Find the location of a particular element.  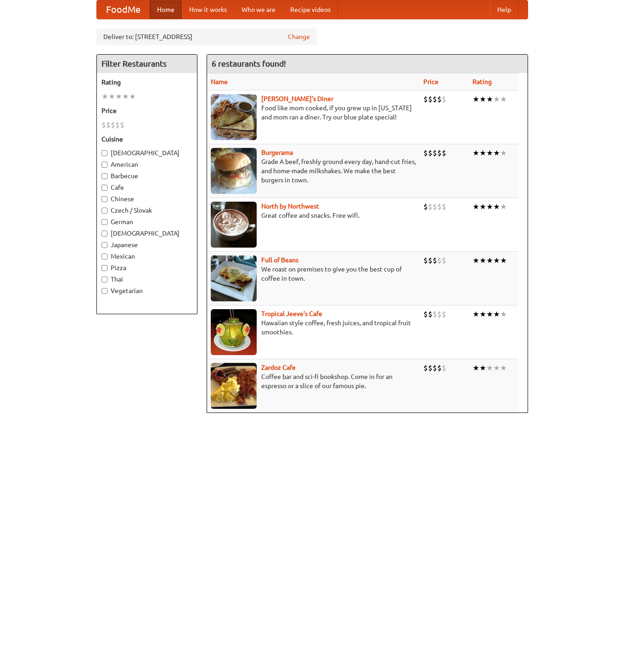

label: German is located at coordinates (147, 222).